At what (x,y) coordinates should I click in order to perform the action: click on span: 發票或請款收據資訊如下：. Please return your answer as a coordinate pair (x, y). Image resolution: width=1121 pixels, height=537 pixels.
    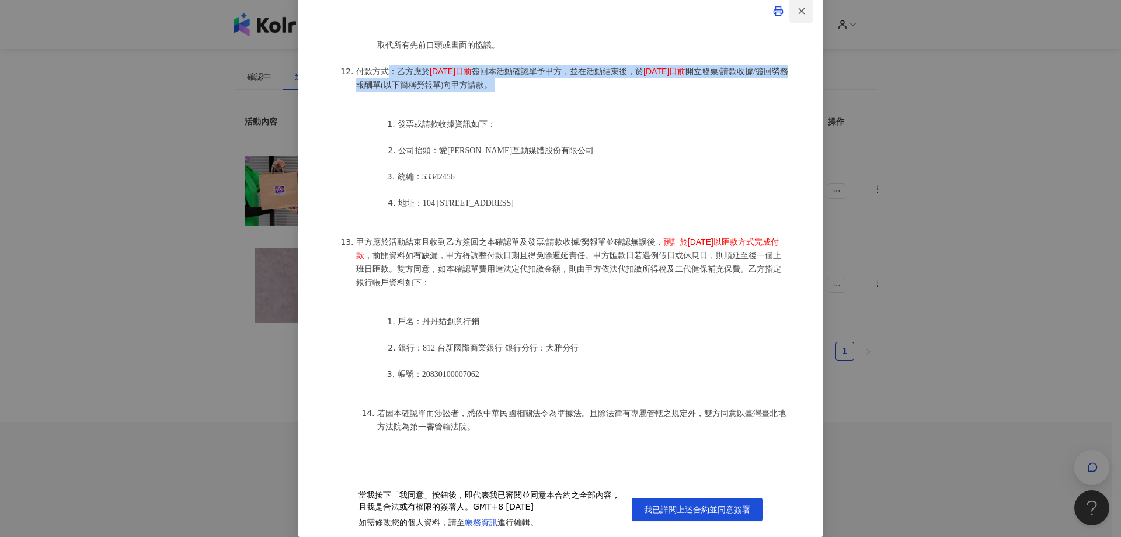
    Looking at the image, I should click on (447, 124).